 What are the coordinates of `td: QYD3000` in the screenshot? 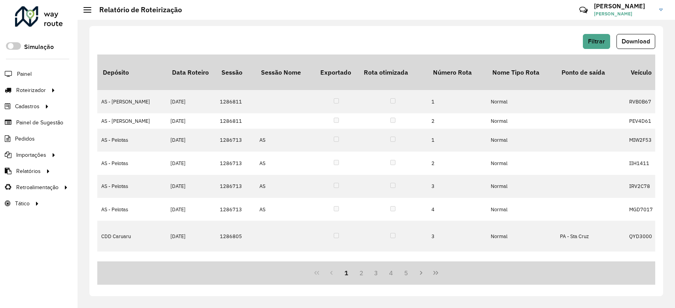 It's located at (645, 236).